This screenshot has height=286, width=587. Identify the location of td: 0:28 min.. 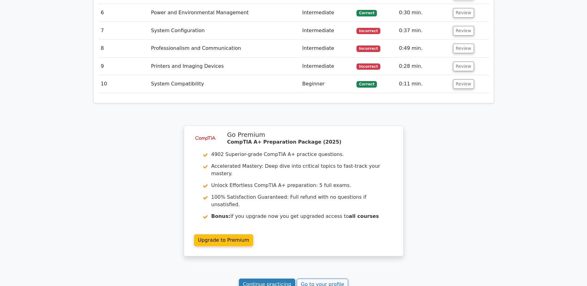
(424, 66).